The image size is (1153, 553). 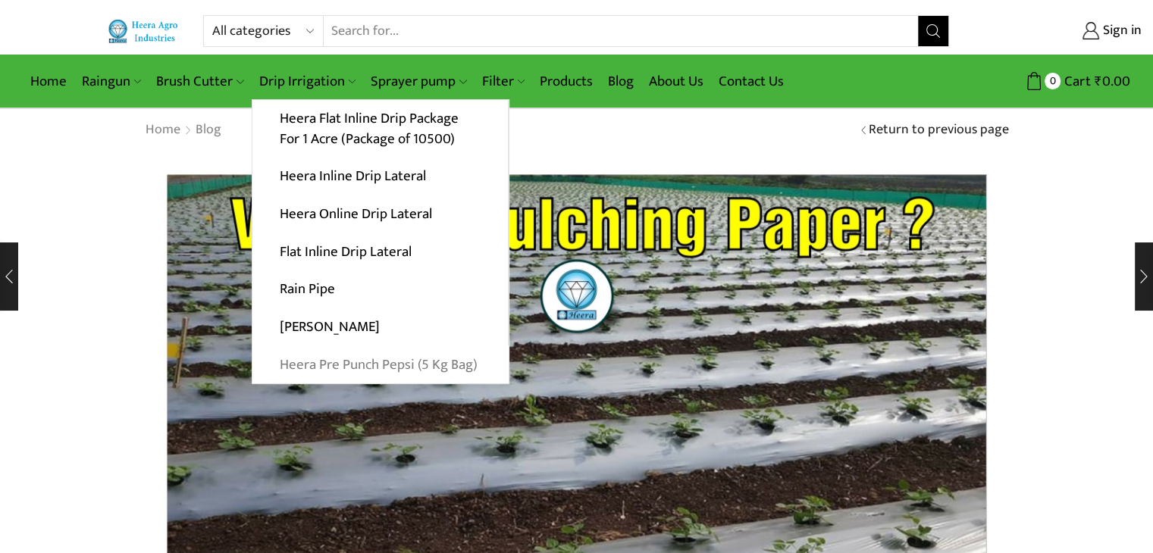 I want to click on a: Heera Flat Inline Drip Package For 1 Acre (Package of 10500), so click(x=380, y=129).